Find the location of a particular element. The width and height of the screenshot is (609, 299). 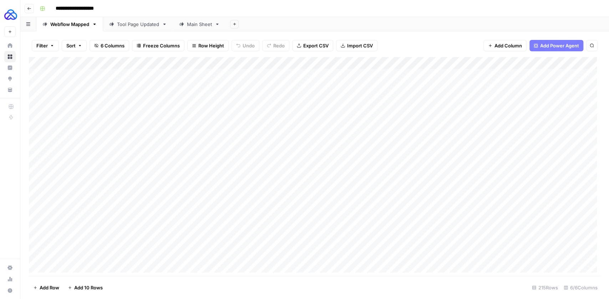

span: Add Power Agent is located at coordinates (559, 46).